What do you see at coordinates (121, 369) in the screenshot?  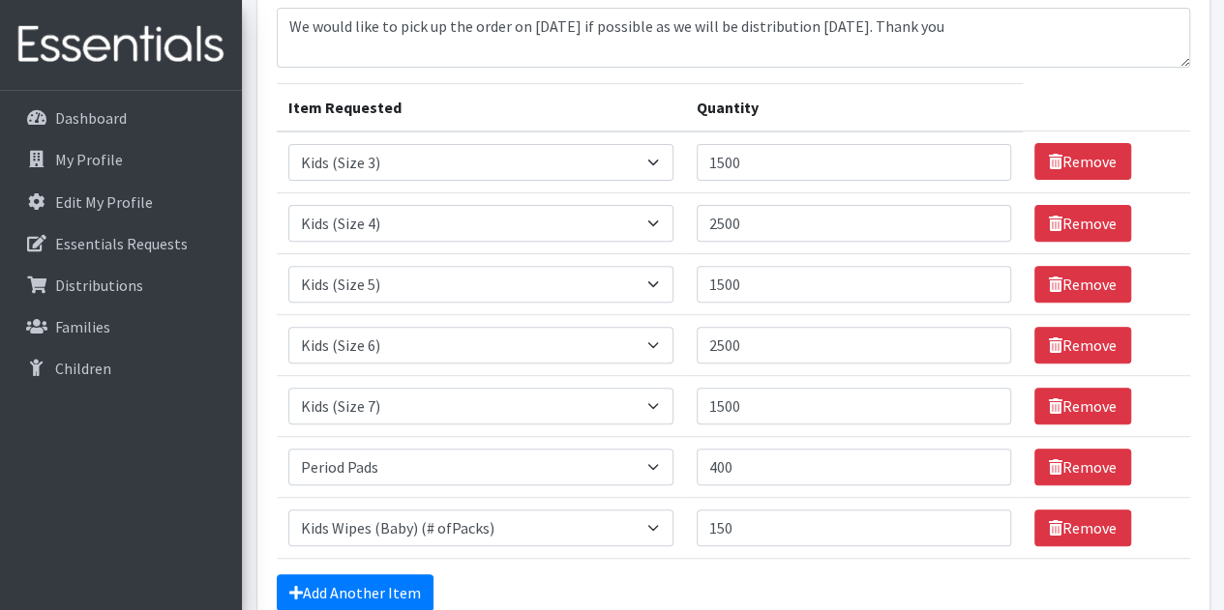 I see `a: Children` at bounding box center [121, 369].